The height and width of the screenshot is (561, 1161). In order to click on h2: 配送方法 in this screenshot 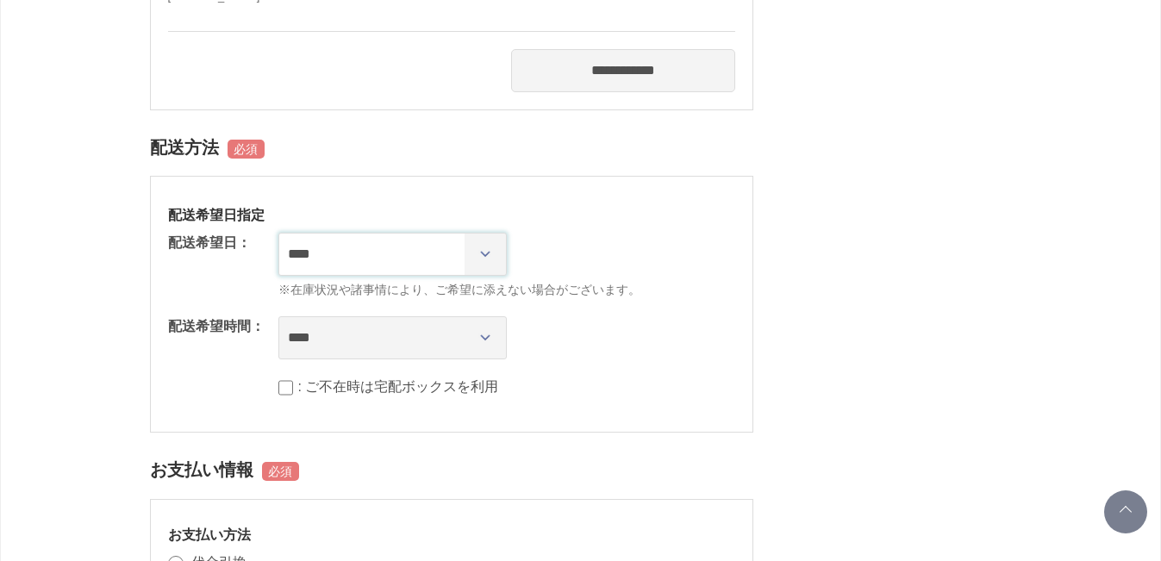, I will do `click(452, 147)`.